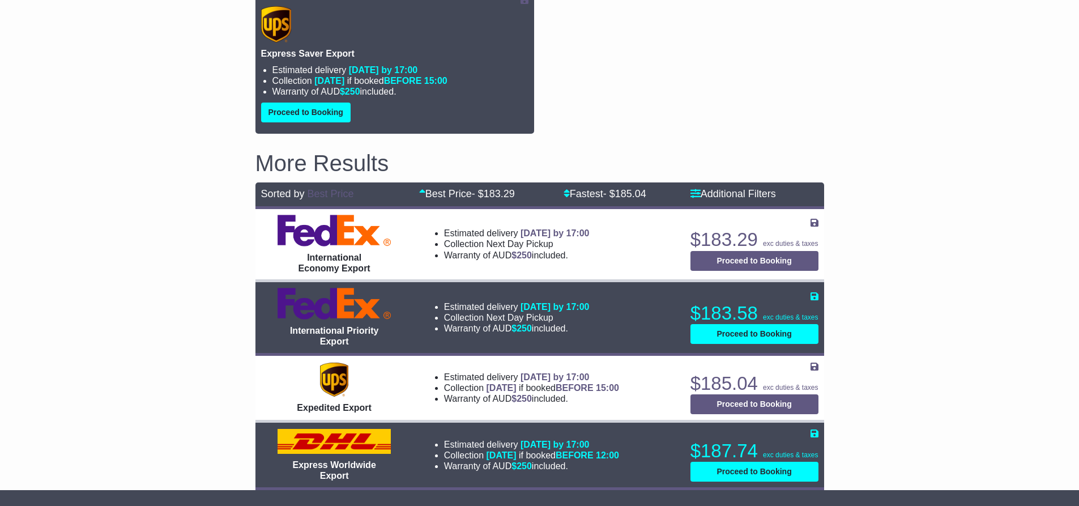 The image size is (1079, 506). What do you see at coordinates (607, 455) in the screenshot?
I see `span: 12:00` at bounding box center [607, 455].